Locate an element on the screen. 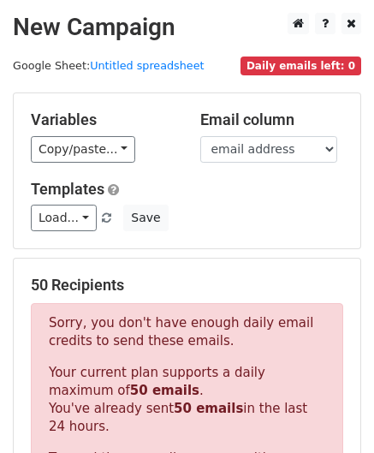 This screenshot has width=374, height=453. a: Untitled spreadsheet is located at coordinates (146, 65).